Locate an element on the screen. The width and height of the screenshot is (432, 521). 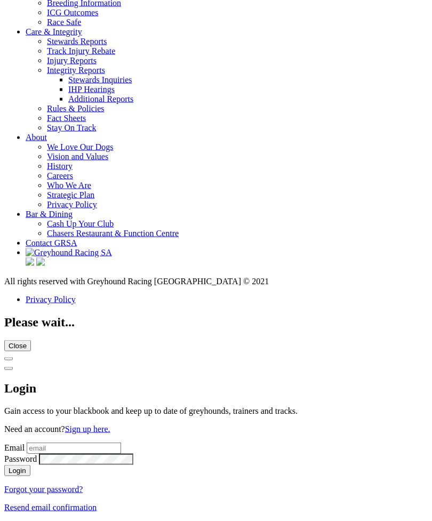
a: Bar & Dining is located at coordinates (49, 214).